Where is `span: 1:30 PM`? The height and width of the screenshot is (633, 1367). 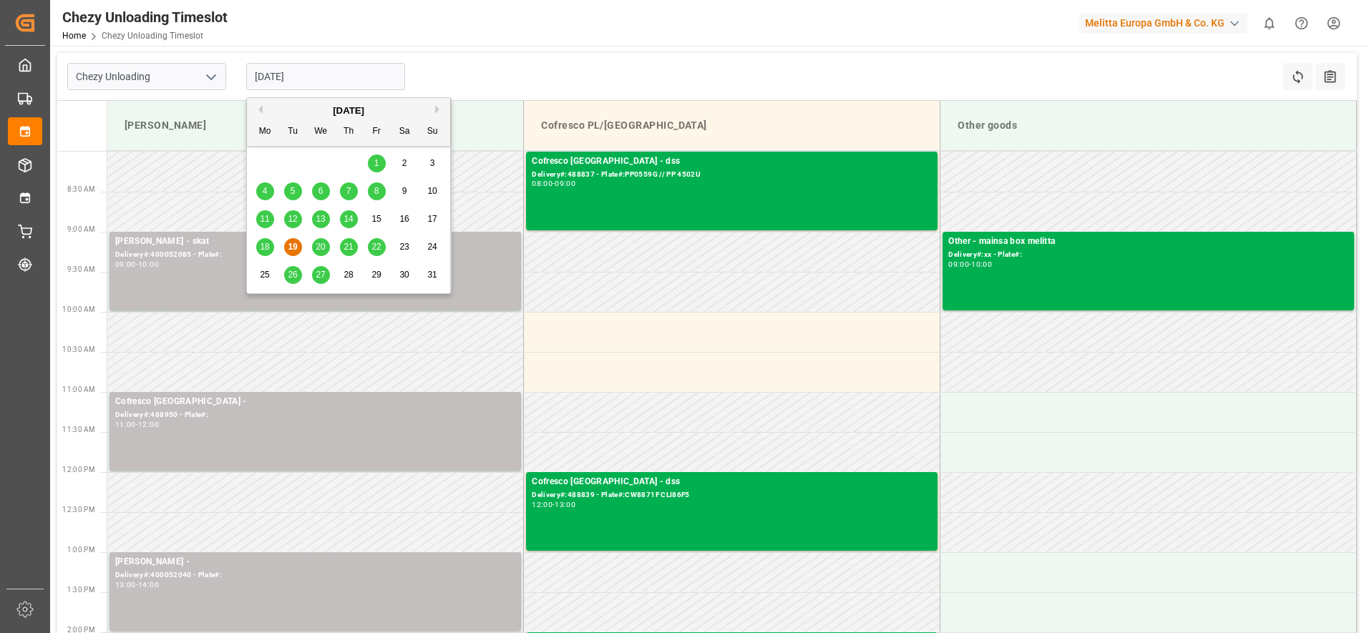
span: 1:30 PM is located at coordinates (81, 590).